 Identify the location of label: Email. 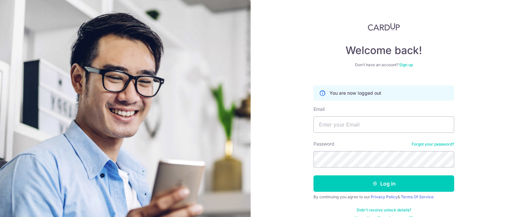
(319, 109).